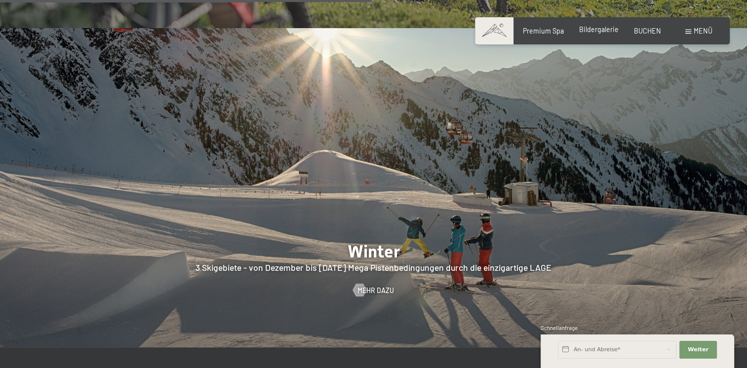 The width and height of the screenshot is (747, 368). I want to click on span: Mehr dazu, so click(376, 291).